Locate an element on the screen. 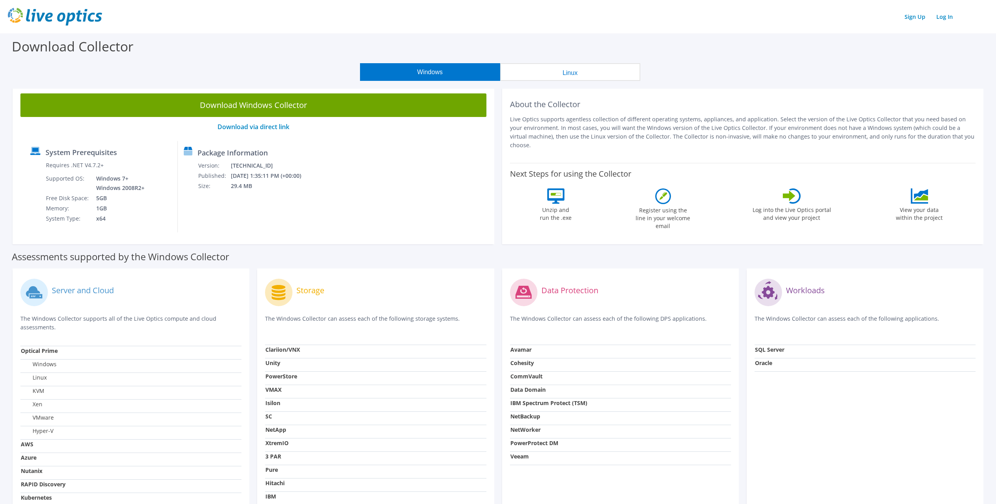 Image resolution: width=996 pixels, height=504 pixels. strong: Nutanix is located at coordinates (31, 471).